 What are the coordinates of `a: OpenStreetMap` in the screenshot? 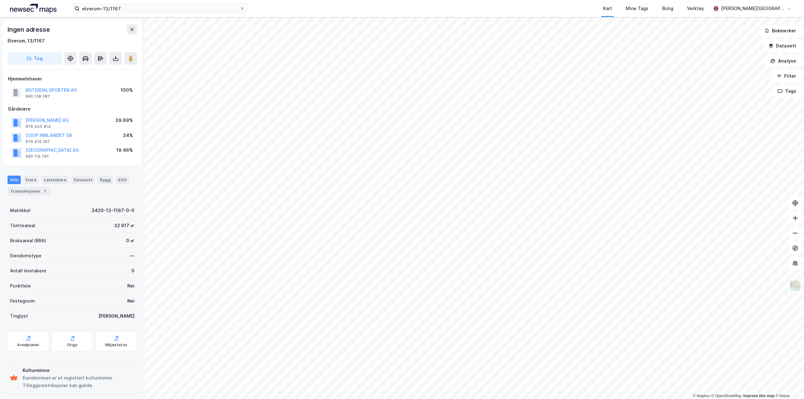 It's located at (726, 396).